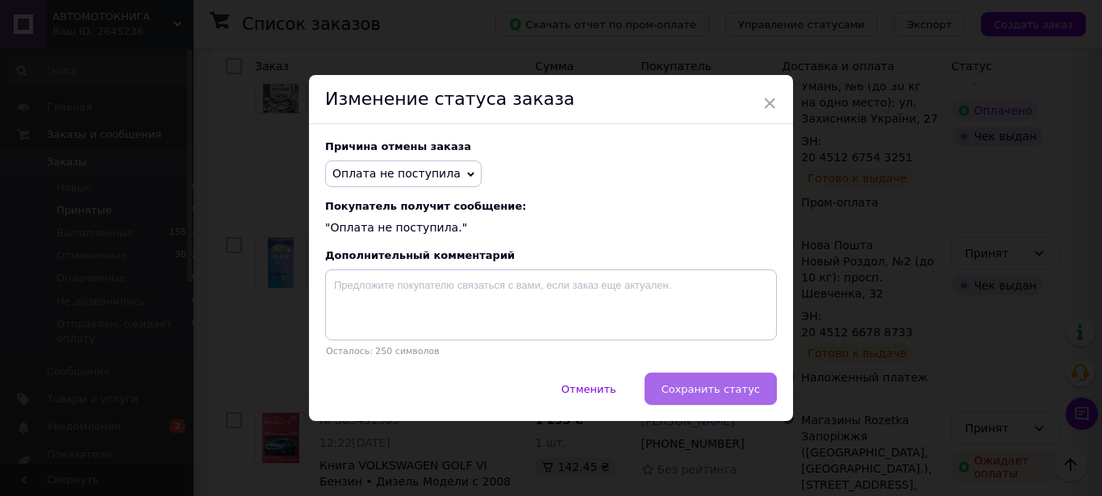 The width and height of the screenshot is (1102, 496). What do you see at coordinates (551, 99) in the screenshot?
I see `div: Изменение статуса заказа` at bounding box center [551, 99].